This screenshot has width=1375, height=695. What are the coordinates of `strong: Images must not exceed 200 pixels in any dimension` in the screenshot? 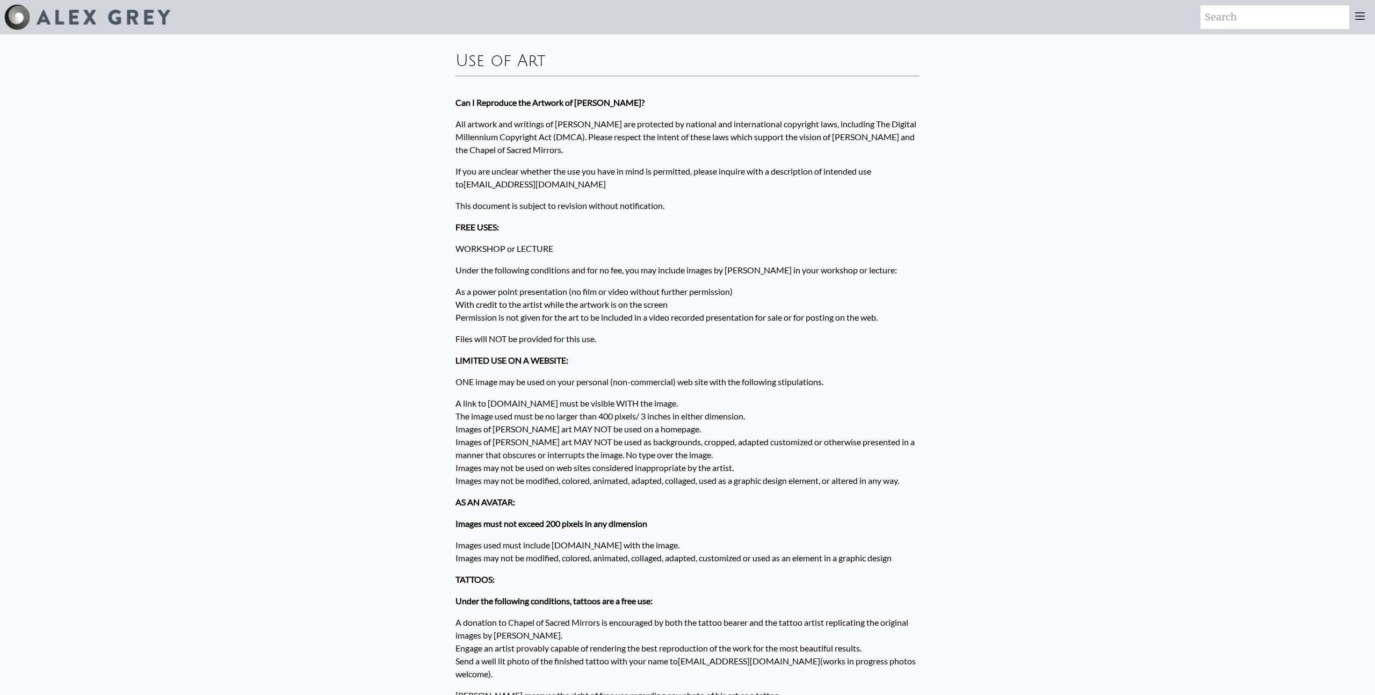 It's located at (551, 523).